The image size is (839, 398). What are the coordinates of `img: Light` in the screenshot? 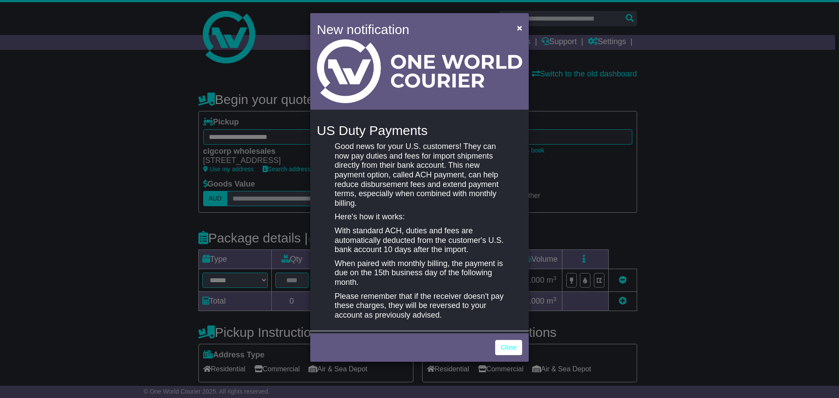 It's located at (420, 71).